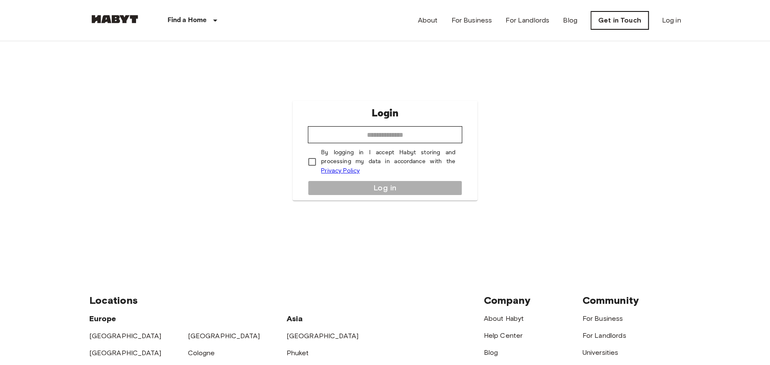 The height and width of the screenshot is (365, 770). What do you see at coordinates (202, 353) in the screenshot?
I see `a: Cologne` at bounding box center [202, 353].